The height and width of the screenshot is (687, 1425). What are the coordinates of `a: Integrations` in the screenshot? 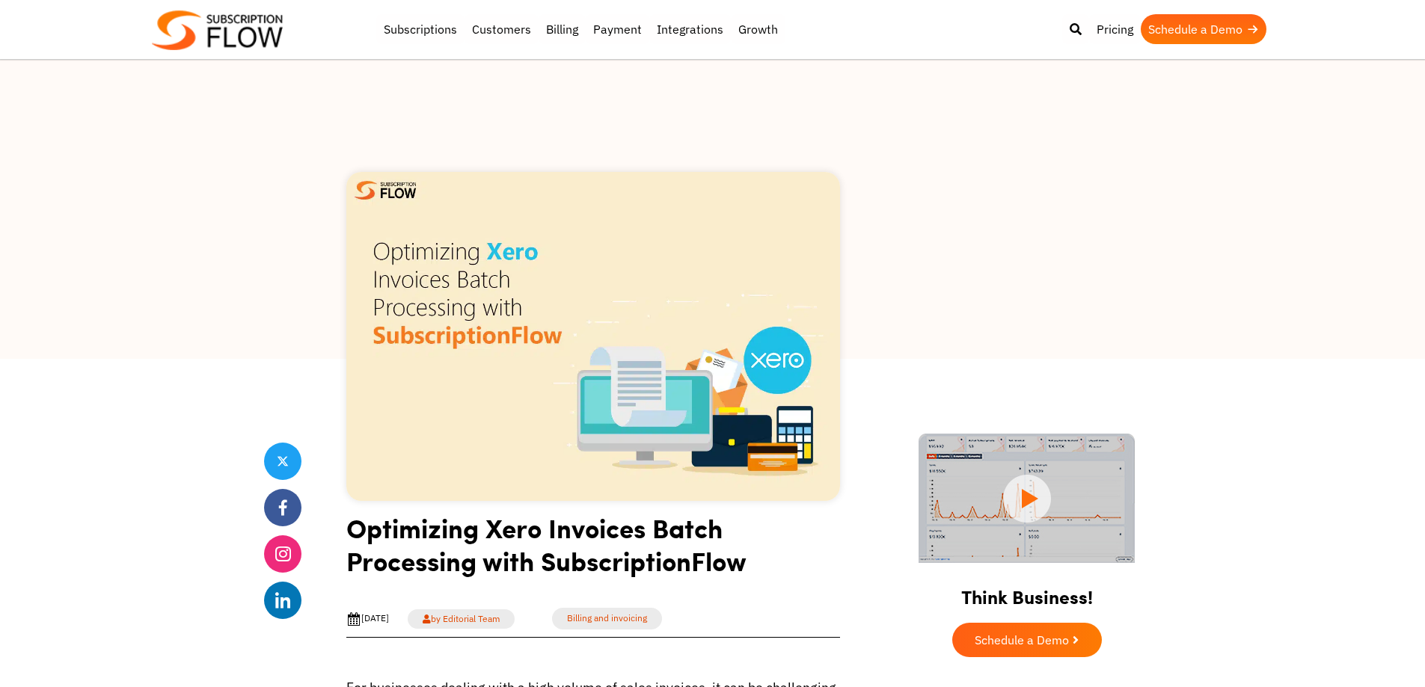 It's located at (690, 29).